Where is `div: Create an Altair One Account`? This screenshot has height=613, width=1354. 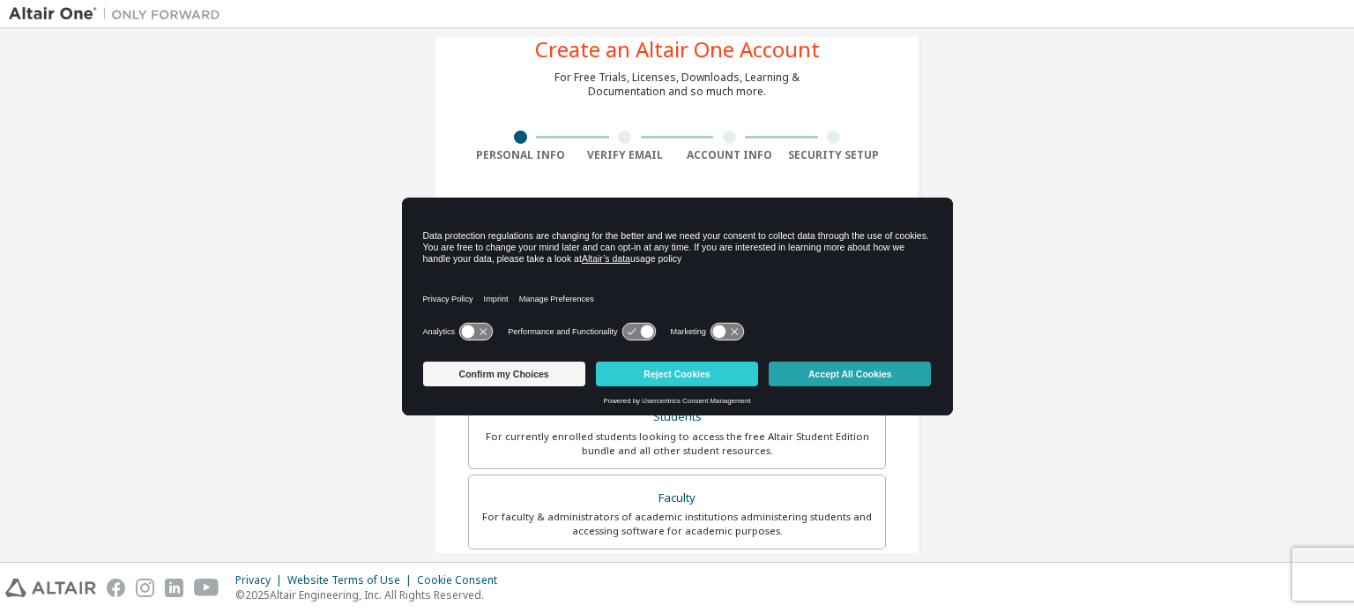
div: Create an Altair One Account is located at coordinates (677, 49).